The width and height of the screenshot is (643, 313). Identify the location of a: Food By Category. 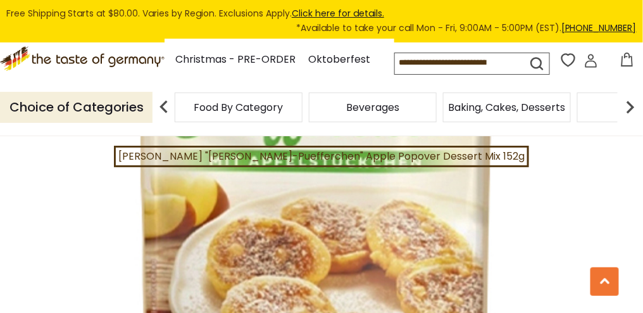
(239, 107).